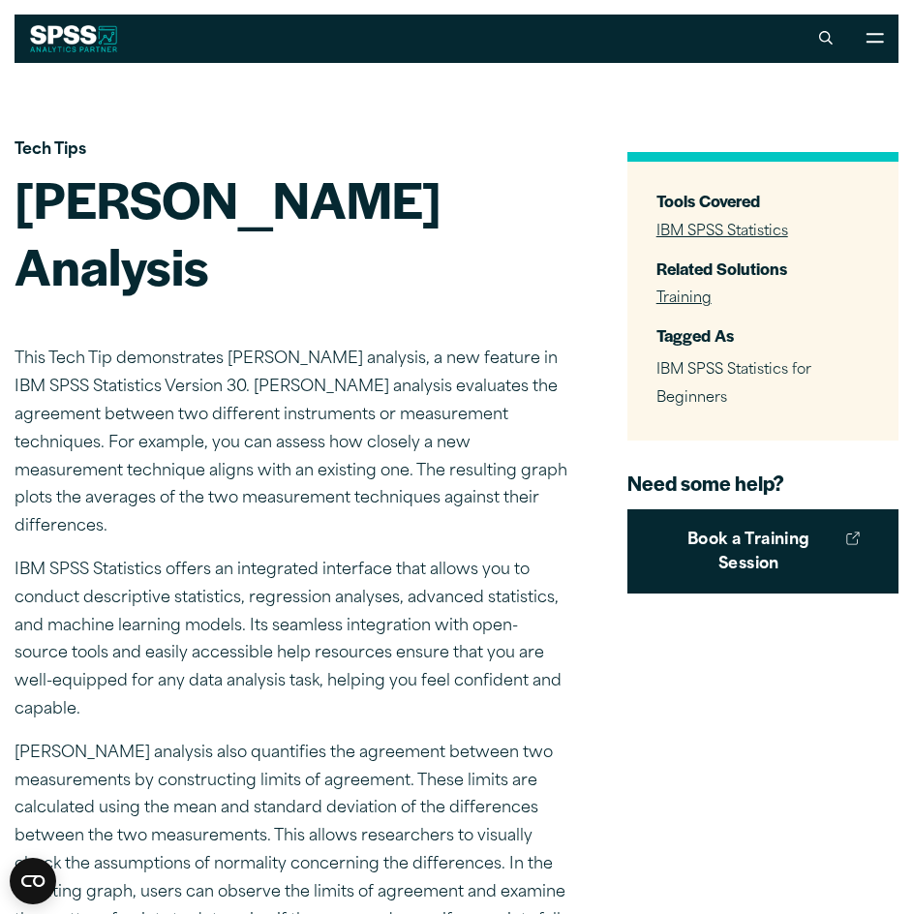 This screenshot has height=914, width=913. I want to click on p: IBM SPSS Statistics offers an integrated interface that allows you to conduct descriptive statist..., so click(291, 640).